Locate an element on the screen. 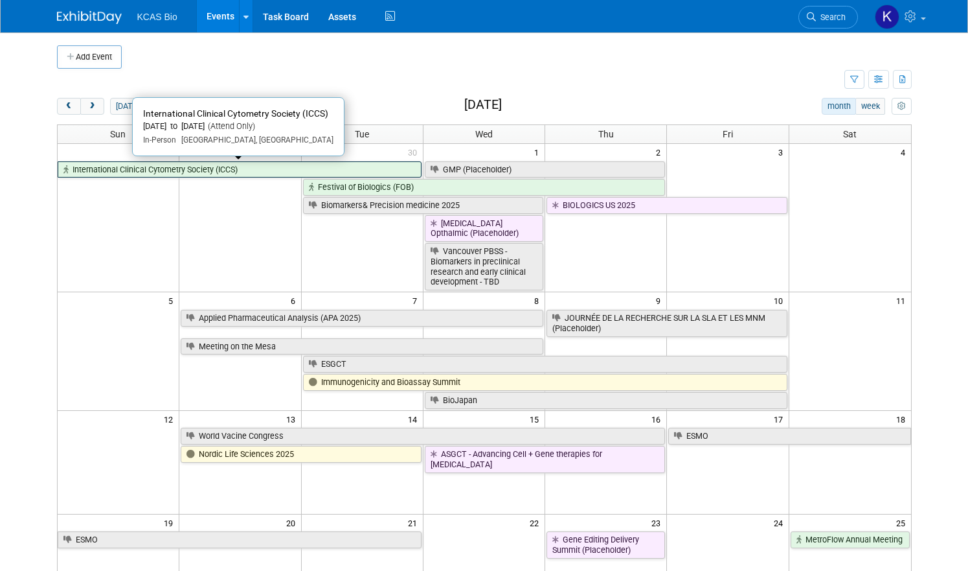  a: Festival of Biologics (FOB) is located at coordinates (485, 187).